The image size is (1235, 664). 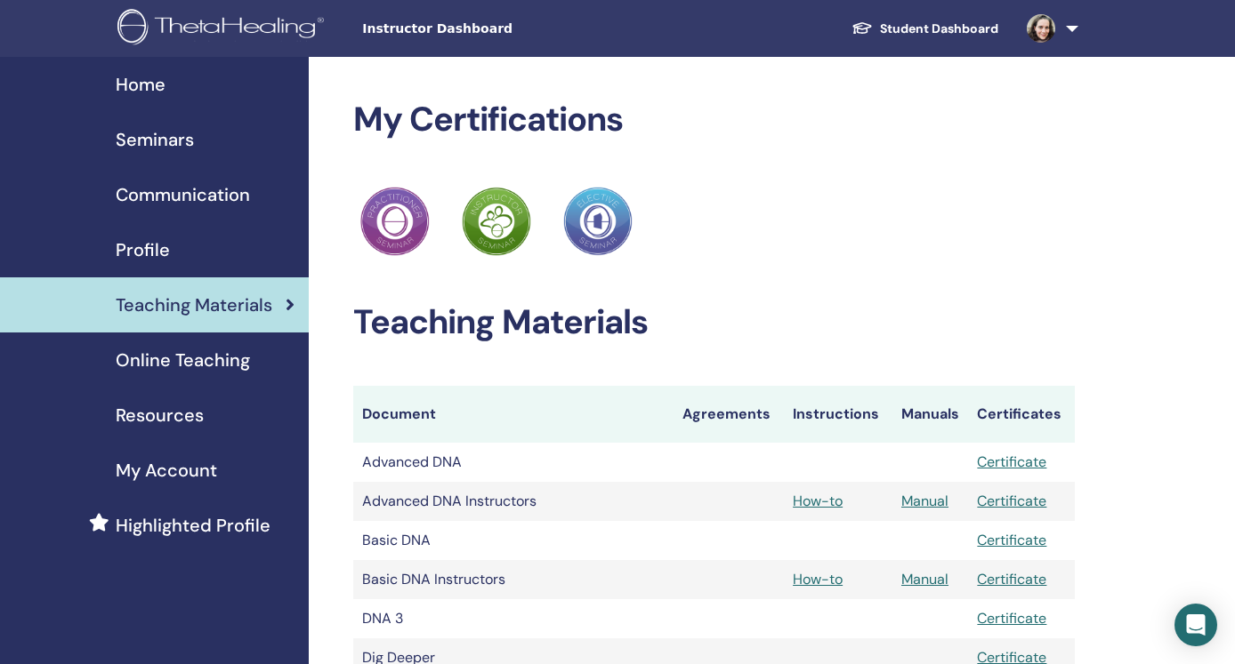 What do you see at coordinates (182, 195) in the screenshot?
I see `span: Communication` at bounding box center [182, 195].